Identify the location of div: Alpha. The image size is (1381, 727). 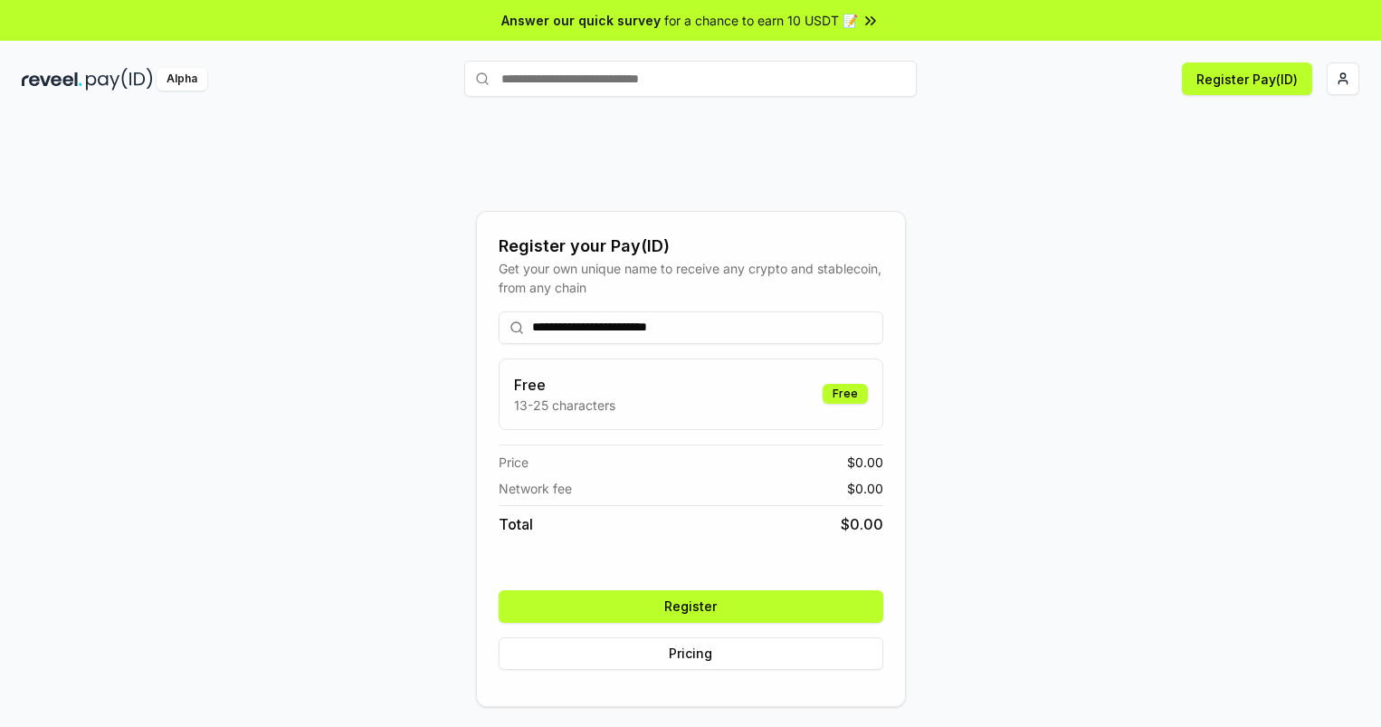
(182, 79).